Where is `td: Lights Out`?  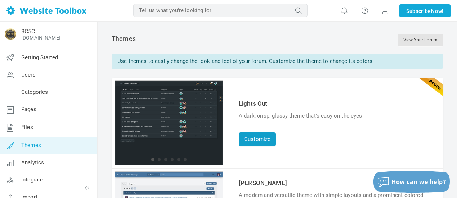 td: Lights Out is located at coordinates (334, 104).